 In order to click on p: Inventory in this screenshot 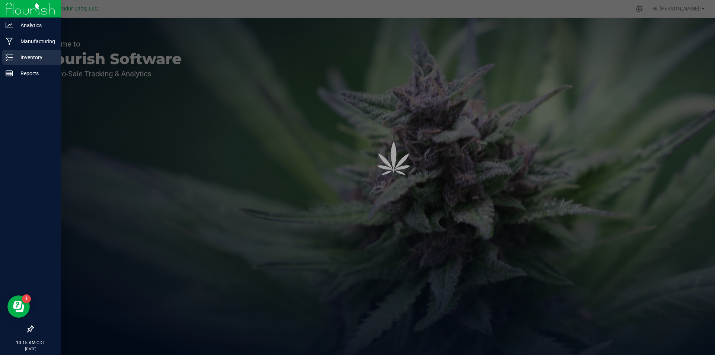, I will do `click(35, 57)`.